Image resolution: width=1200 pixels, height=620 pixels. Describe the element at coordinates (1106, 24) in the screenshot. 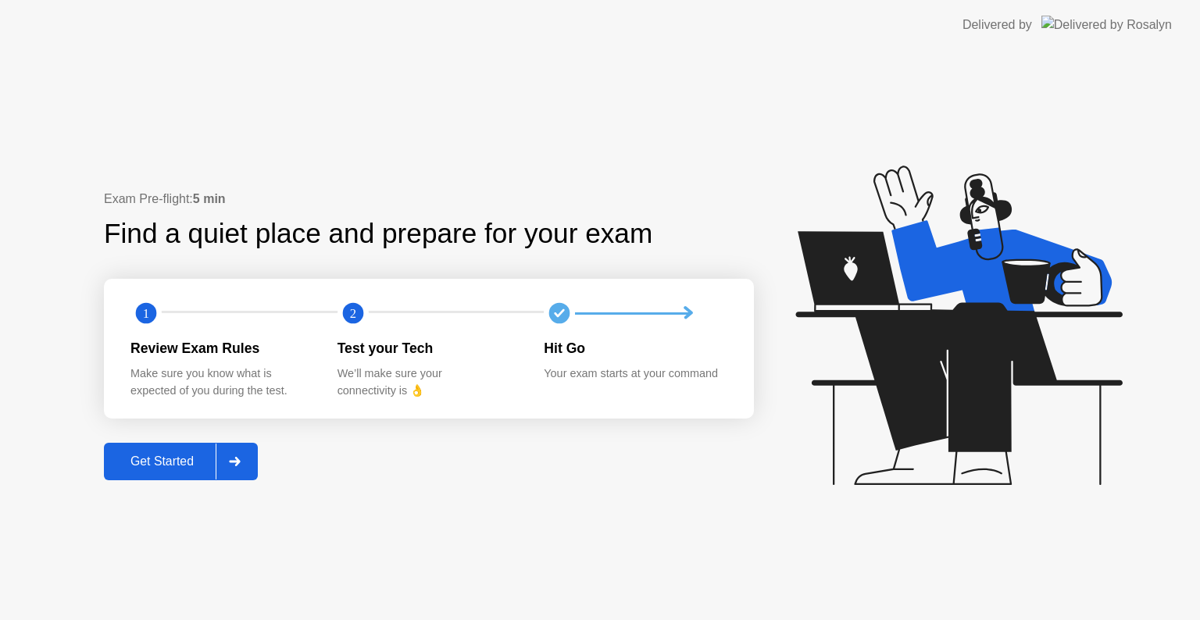

I see `img: Delivered by Rosalyn` at that location.